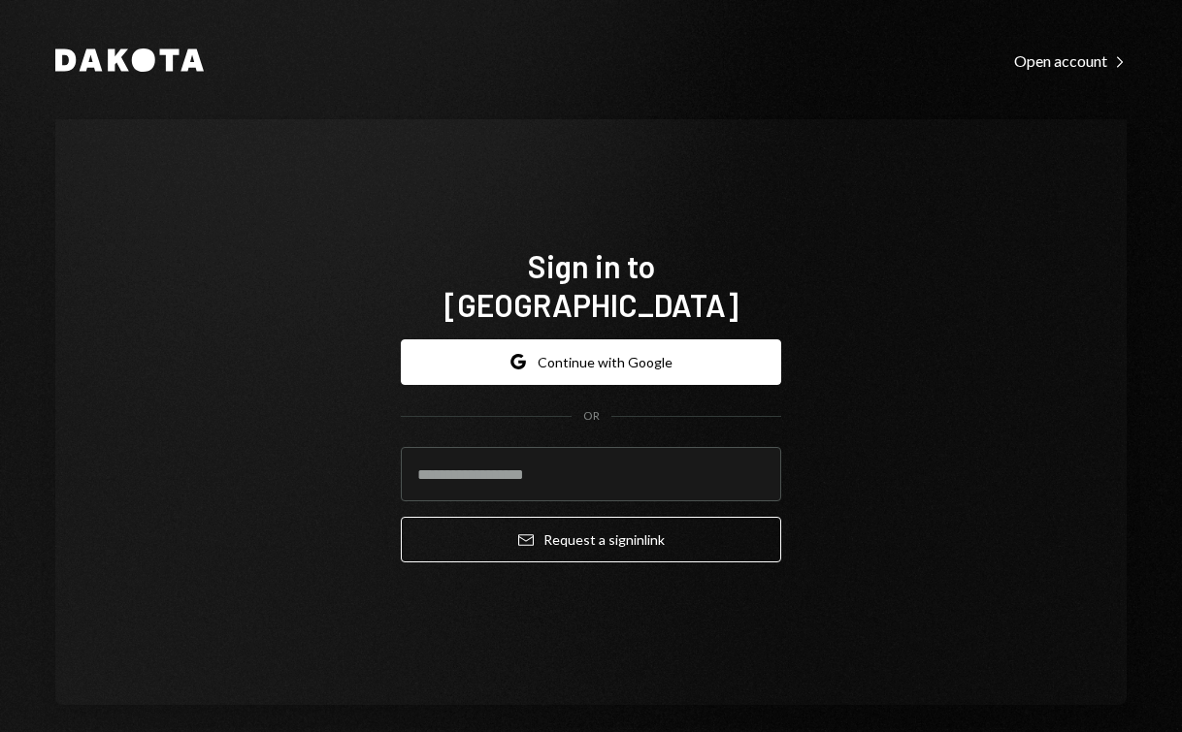  What do you see at coordinates (1070, 61) in the screenshot?
I see `div: Open account` at bounding box center [1070, 61].